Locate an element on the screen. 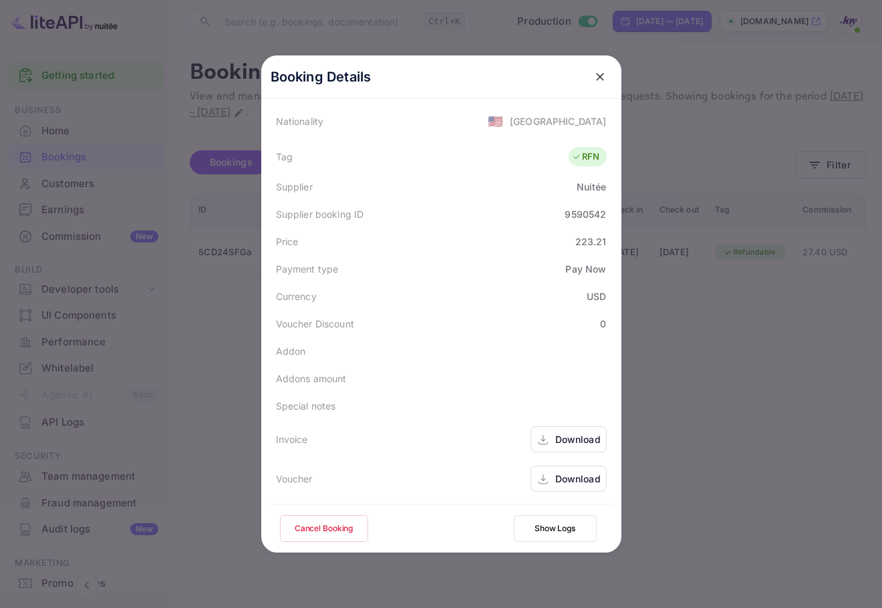 The image size is (882, 608). div: RFN is located at coordinates (586, 157).